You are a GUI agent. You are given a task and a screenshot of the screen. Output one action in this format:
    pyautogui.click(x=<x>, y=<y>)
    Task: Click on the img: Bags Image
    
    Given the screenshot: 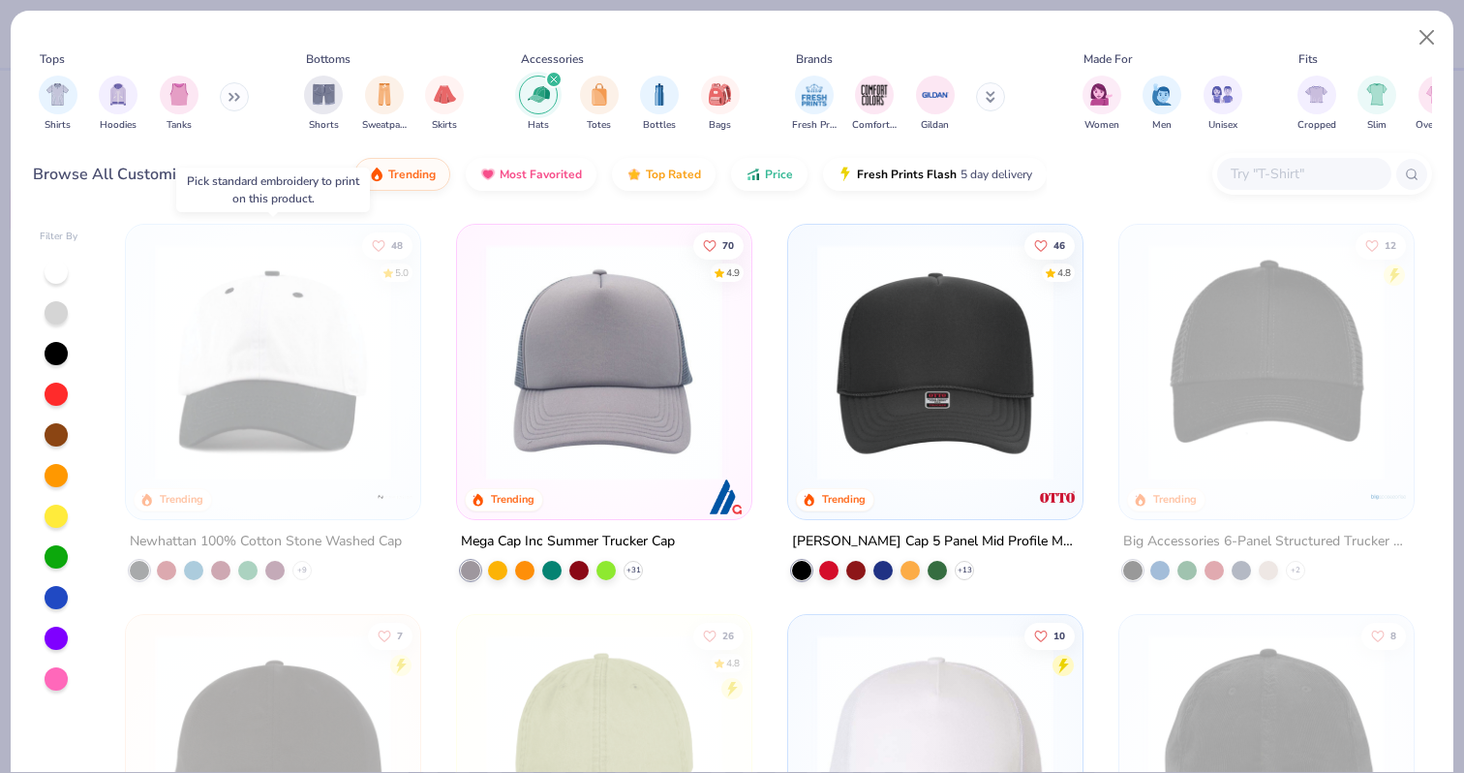 What is the action you would take?
    pyautogui.click(x=719, y=94)
    